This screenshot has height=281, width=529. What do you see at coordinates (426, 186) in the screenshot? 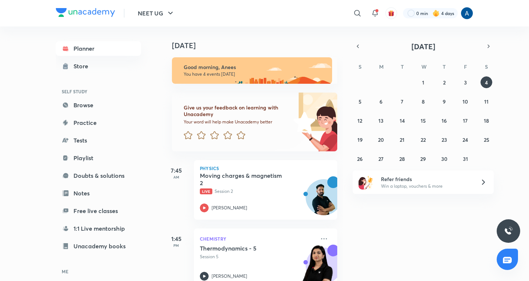
I see `p: Win a laptop, vouchers & more` at bounding box center [426, 186].